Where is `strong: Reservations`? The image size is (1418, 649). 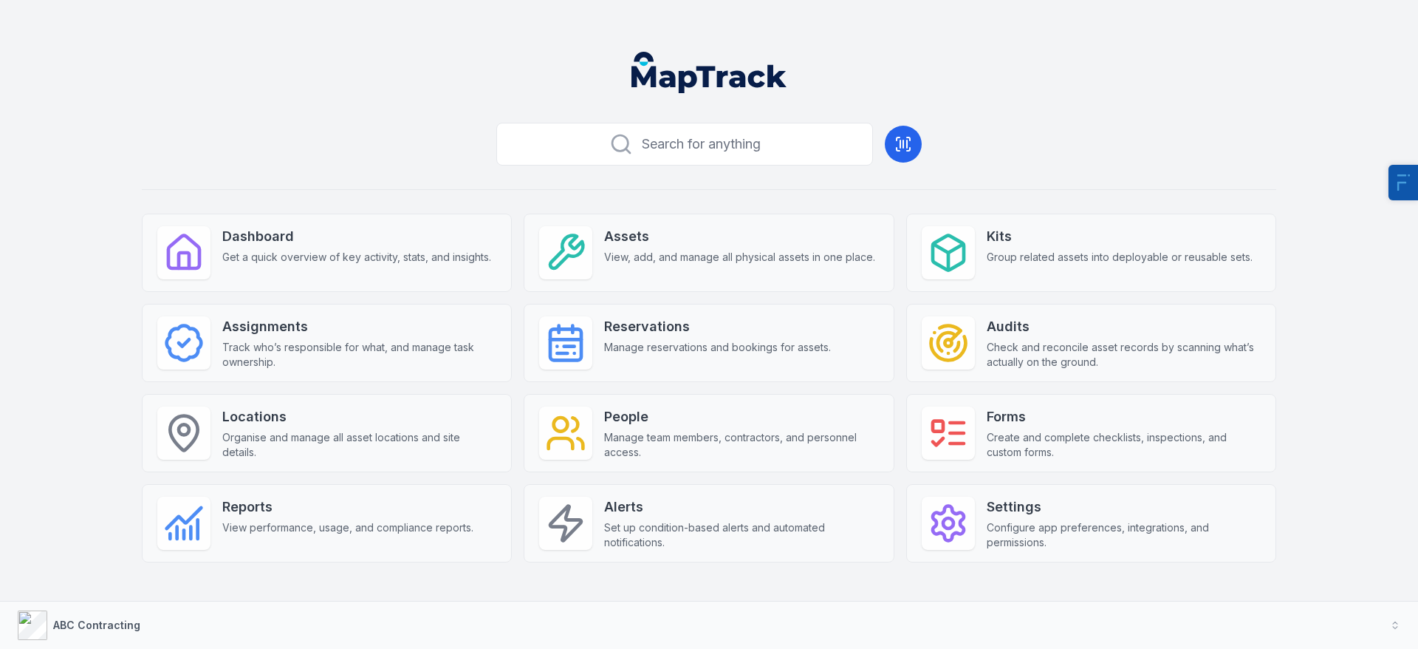
strong: Reservations is located at coordinates (717, 327).